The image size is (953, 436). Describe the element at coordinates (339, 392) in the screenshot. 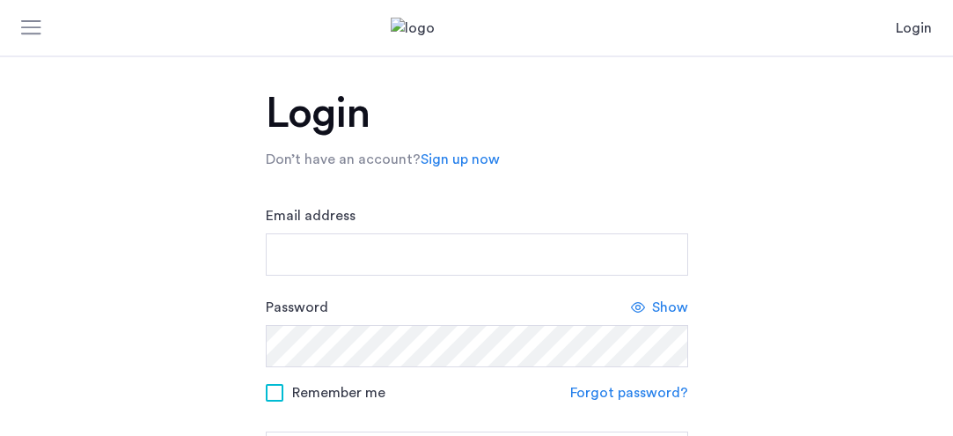

I see `span: Remember me` at that location.